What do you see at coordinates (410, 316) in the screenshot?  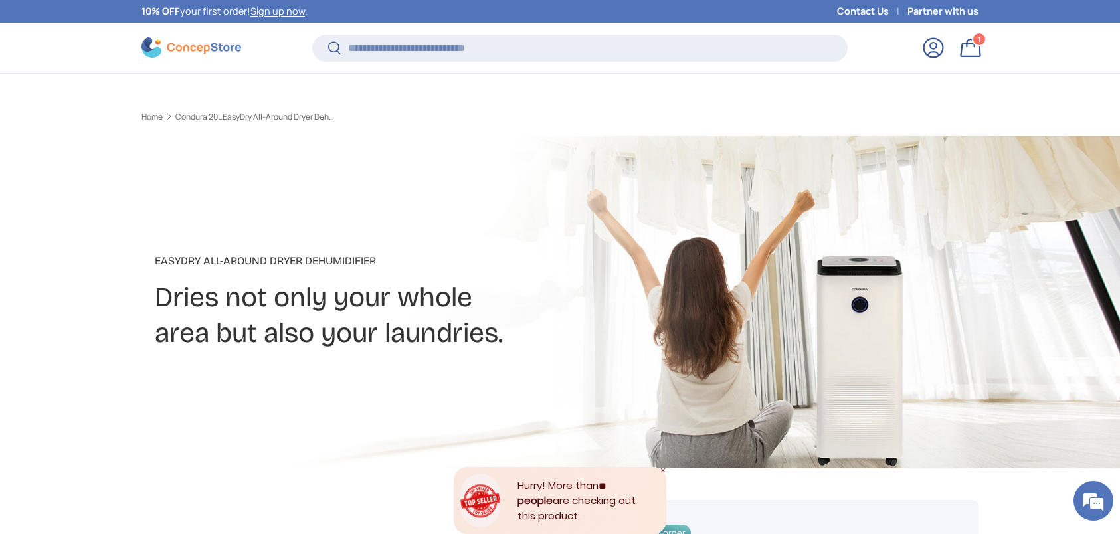 I see `h2: Dries not only your whole area but also your laundries.` at bounding box center [410, 316].